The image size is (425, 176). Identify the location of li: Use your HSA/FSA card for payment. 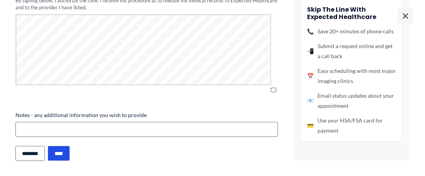
(352, 125).